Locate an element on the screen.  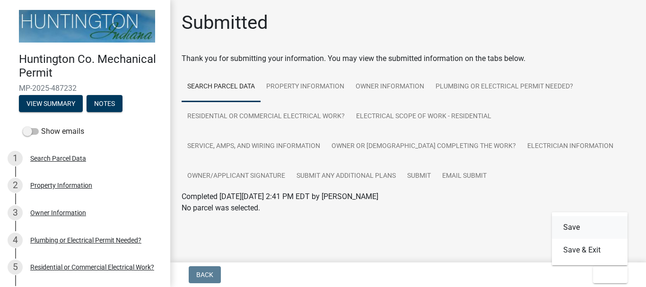
a: Service, Amps, and Wiring Information is located at coordinates (254, 147).